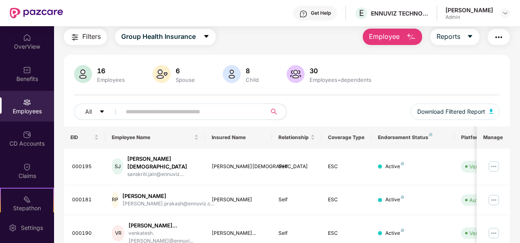 The image size is (520, 243). Describe the element at coordinates (85, 37) in the screenshot. I see `button: Filters` at that location.